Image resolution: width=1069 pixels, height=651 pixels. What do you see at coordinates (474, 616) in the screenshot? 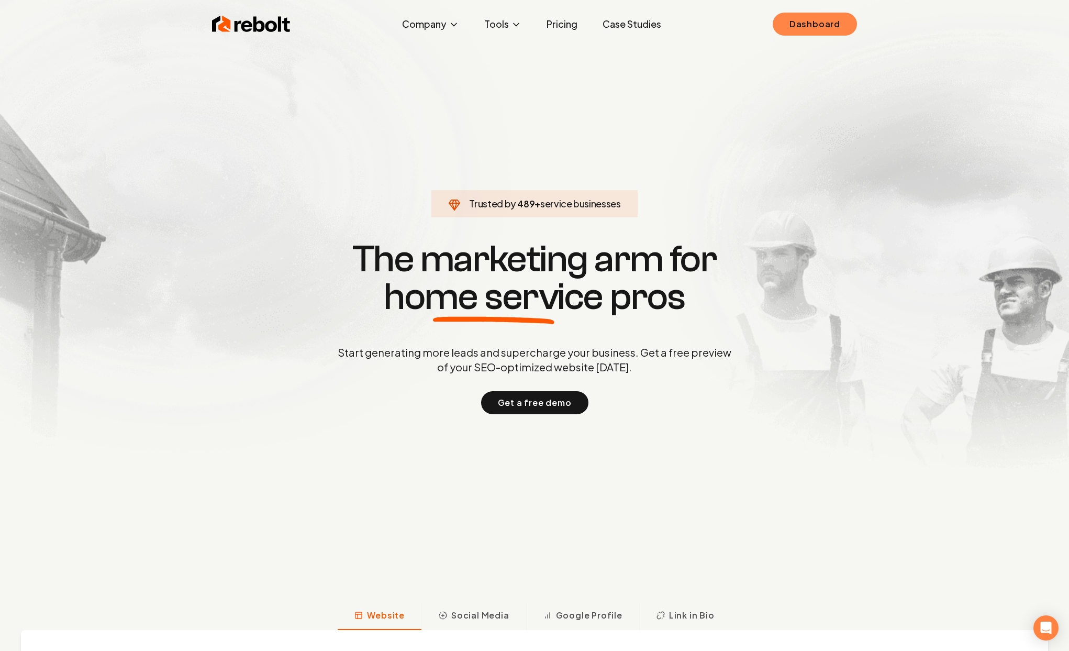
I see `button: Social Media` at bounding box center [474, 616].